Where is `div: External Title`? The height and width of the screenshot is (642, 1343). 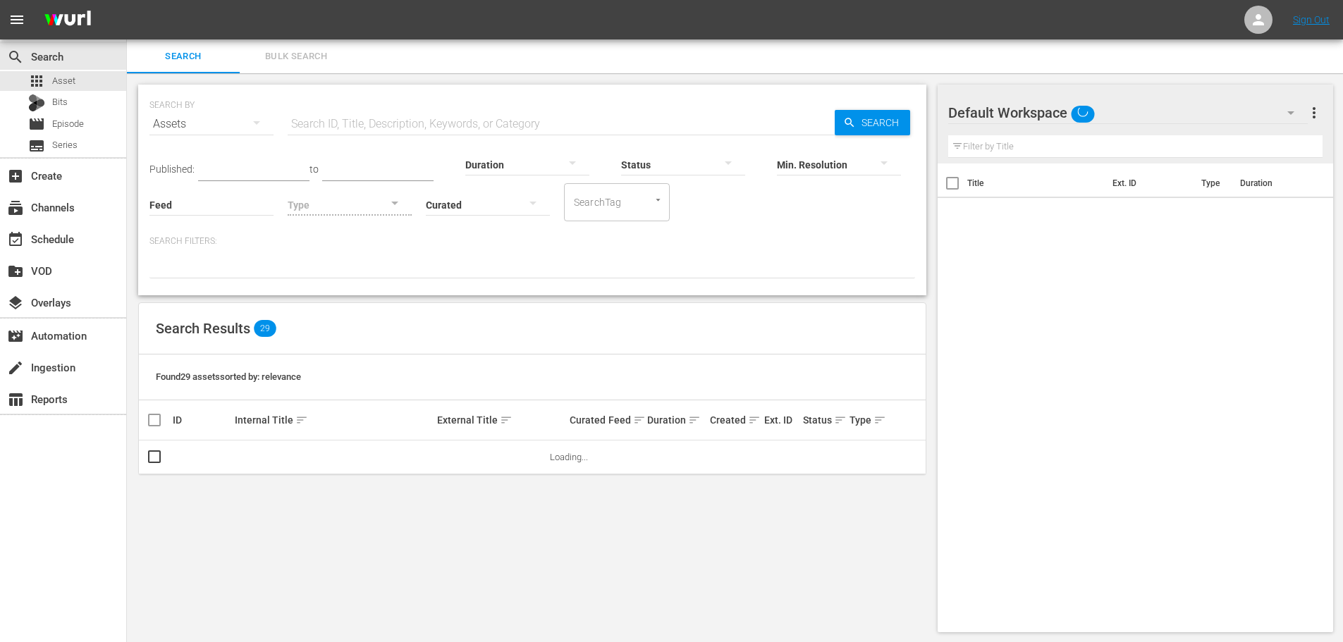 div: External Title is located at coordinates (501, 420).